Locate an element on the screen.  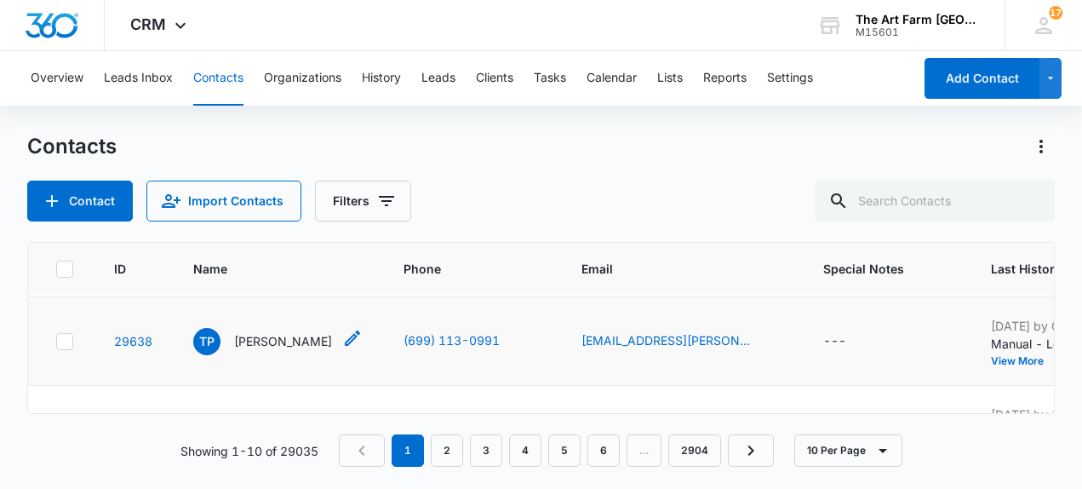
nav: Pagination is located at coordinates (556, 450).